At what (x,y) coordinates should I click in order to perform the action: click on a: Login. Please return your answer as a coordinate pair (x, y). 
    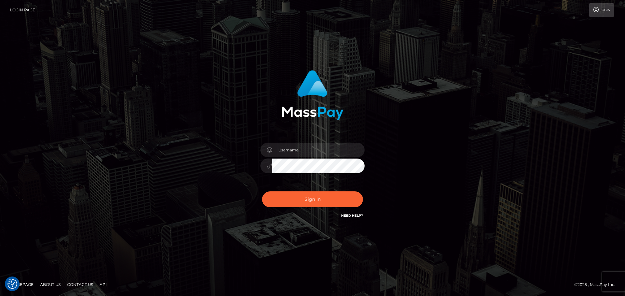
    Looking at the image, I should click on (601, 10).